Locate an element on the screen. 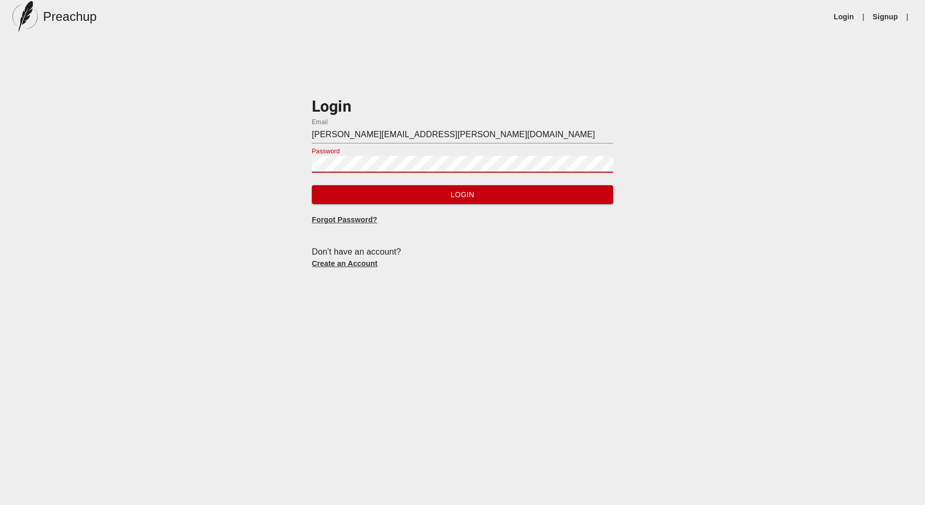 The height and width of the screenshot is (505, 925). h5: Preachup is located at coordinates (69, 17).